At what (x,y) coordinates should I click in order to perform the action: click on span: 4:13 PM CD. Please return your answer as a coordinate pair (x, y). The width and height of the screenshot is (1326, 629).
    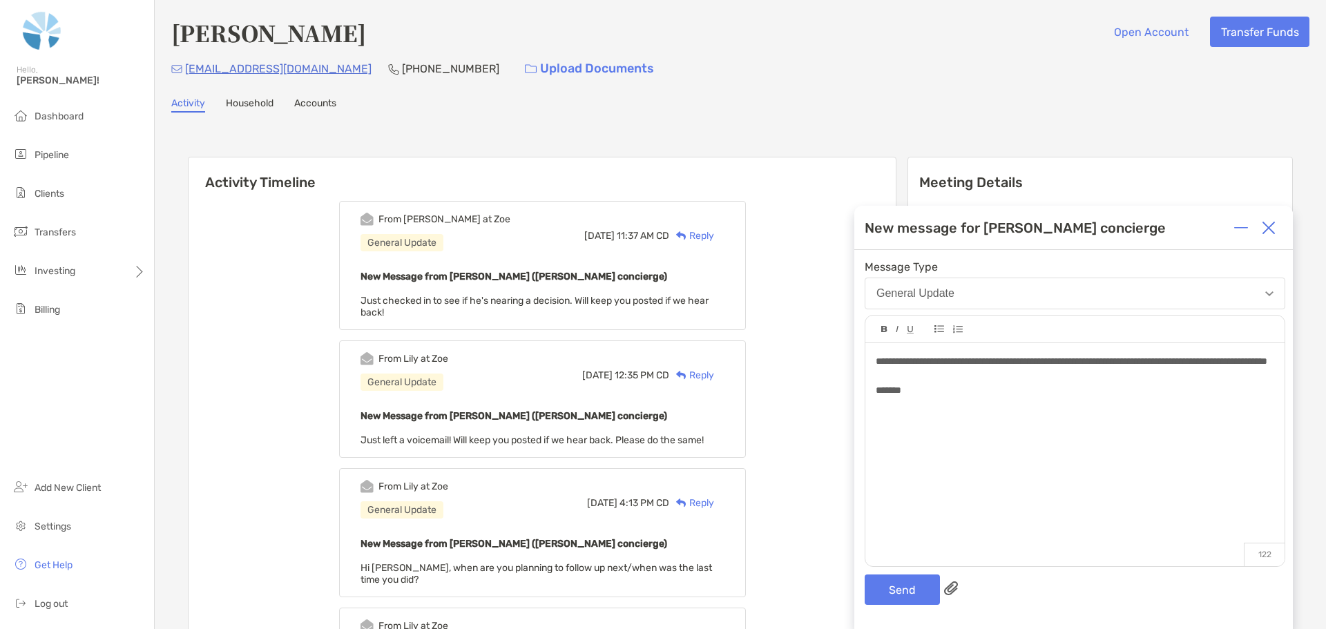
    Looking at the image, I should click on (644, 503).